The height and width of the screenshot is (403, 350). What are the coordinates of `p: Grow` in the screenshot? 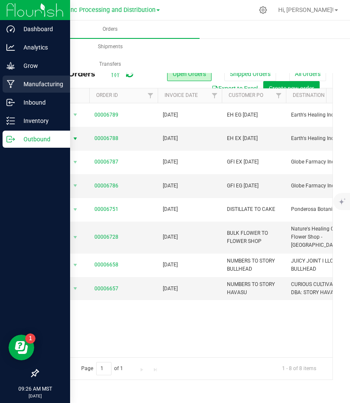 It's located at (41, 66).